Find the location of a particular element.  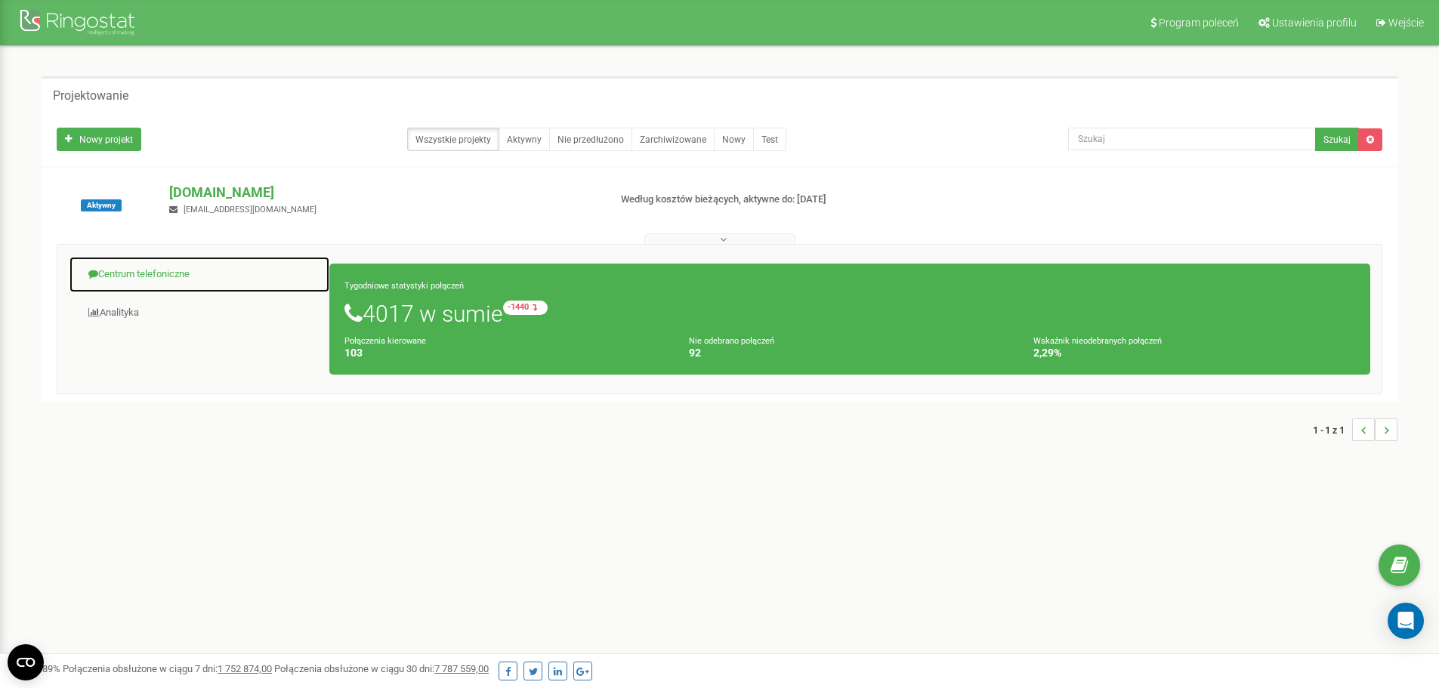

font: Połączenia kierowane is located at coordinates (385, 341).